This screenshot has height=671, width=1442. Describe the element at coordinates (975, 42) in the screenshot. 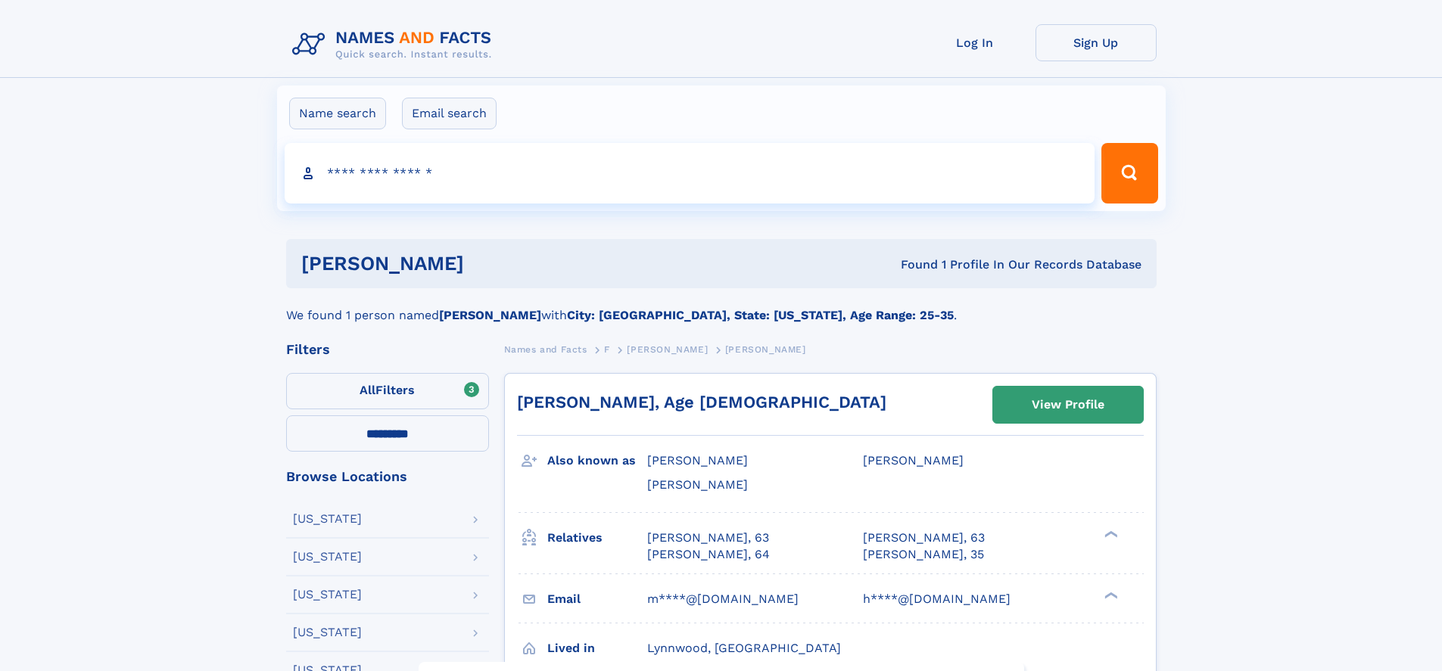

I see `a: Log In` at that location.